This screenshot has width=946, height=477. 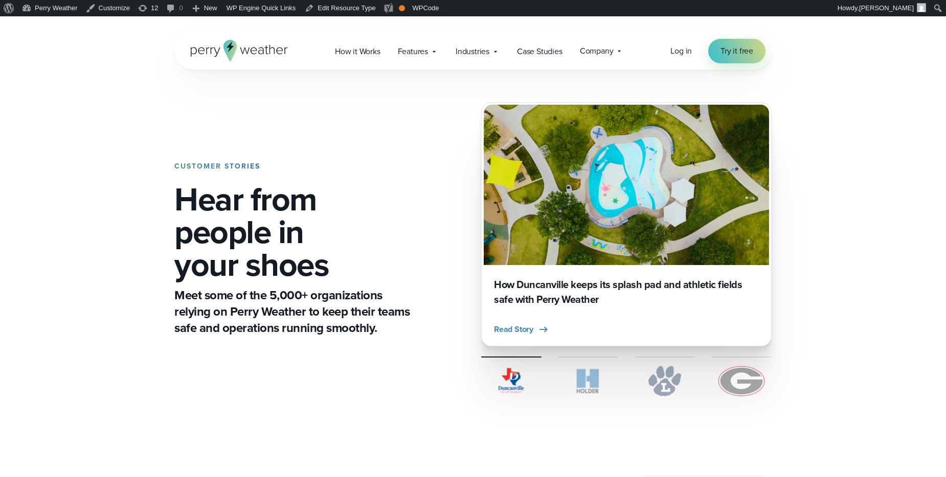 What do you see at coordinates (539, 52) in the screenshot?
I see `span: Case Studies` at bounding box center [539, 52].